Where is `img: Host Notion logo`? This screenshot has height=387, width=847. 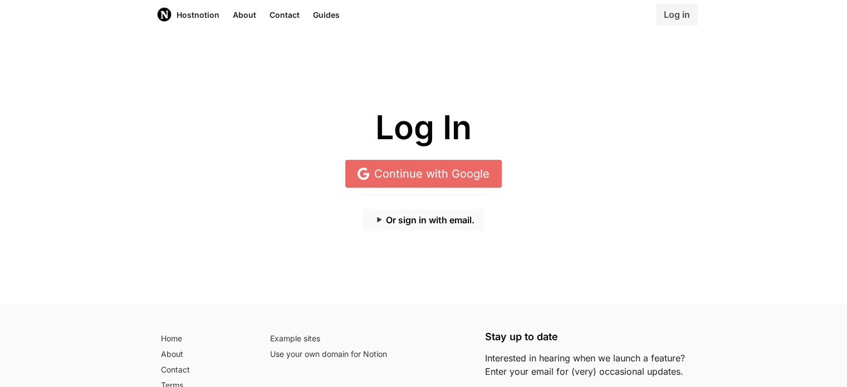
img: Host Notion logo is located at coordinates (164, 14).